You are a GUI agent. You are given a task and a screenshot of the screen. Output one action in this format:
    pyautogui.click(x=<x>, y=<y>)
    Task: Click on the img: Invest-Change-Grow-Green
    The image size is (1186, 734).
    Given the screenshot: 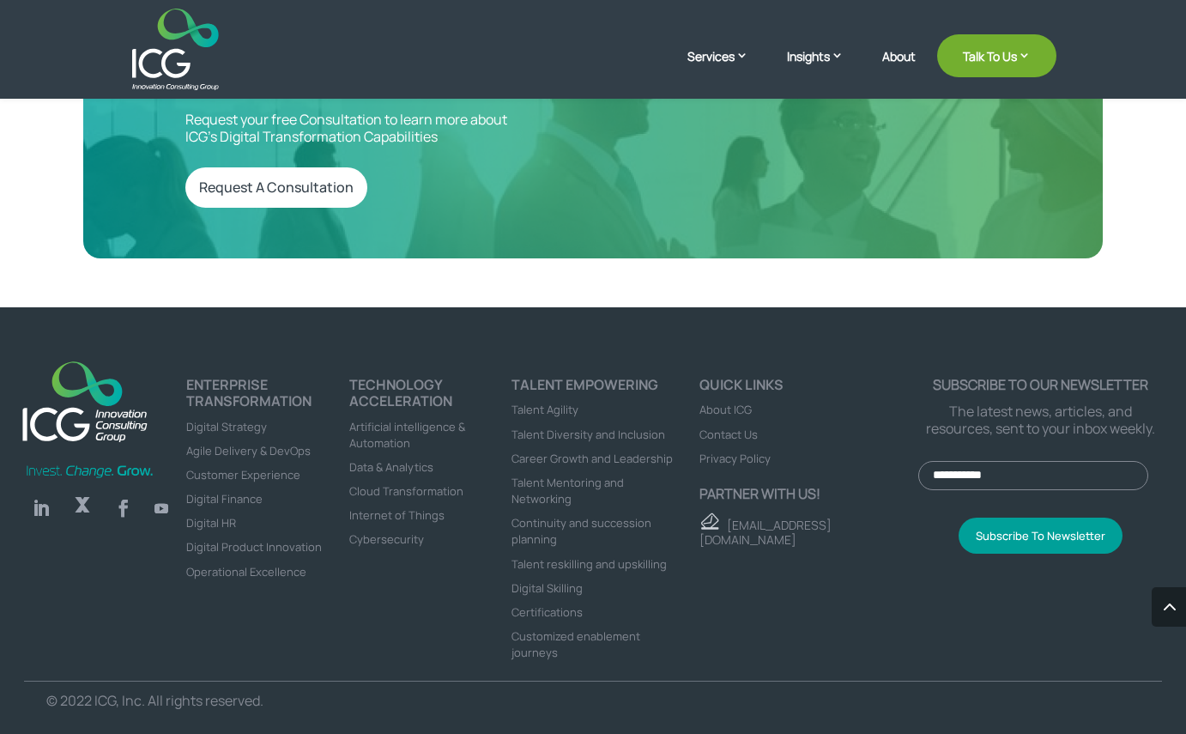 What is the action you would take?
    pyautogui.click(x=90, y=471)
    